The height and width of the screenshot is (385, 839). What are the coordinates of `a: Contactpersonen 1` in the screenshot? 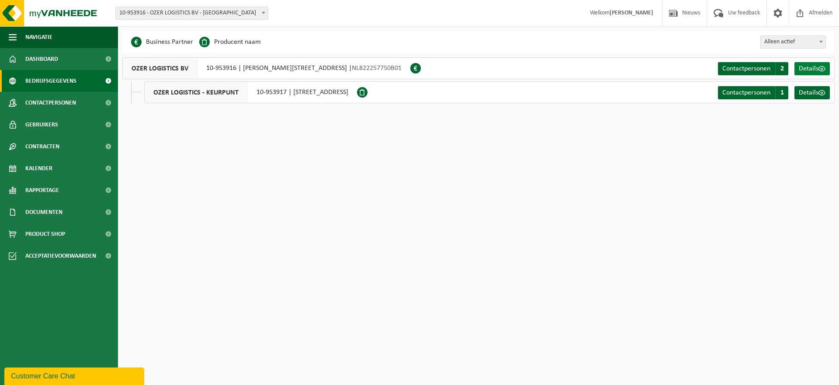 It's located at (753, 93).